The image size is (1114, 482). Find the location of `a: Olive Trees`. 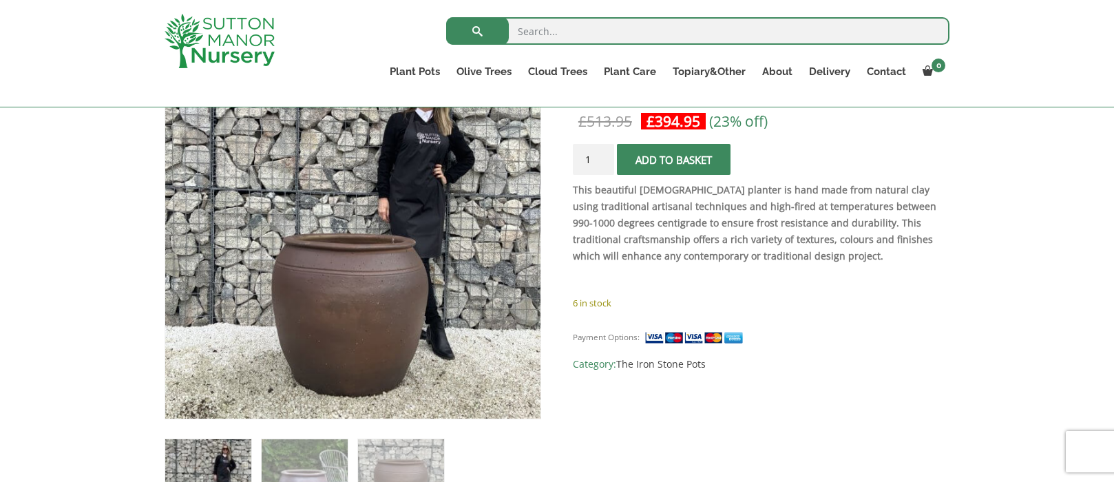

a: Olive Trees is located at coordinates (484, 72).